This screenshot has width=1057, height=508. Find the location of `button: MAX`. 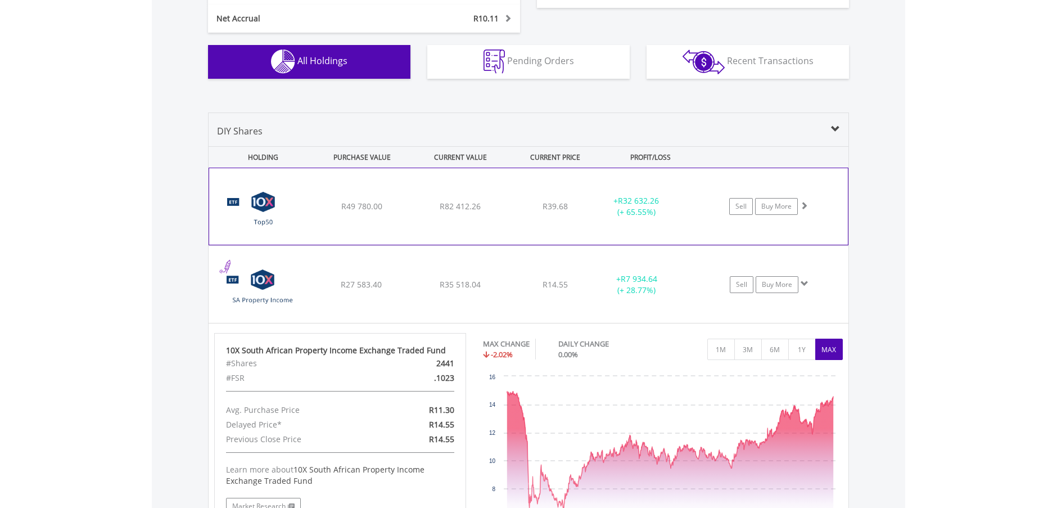

button: MAX is located at coordinates (829, 349).